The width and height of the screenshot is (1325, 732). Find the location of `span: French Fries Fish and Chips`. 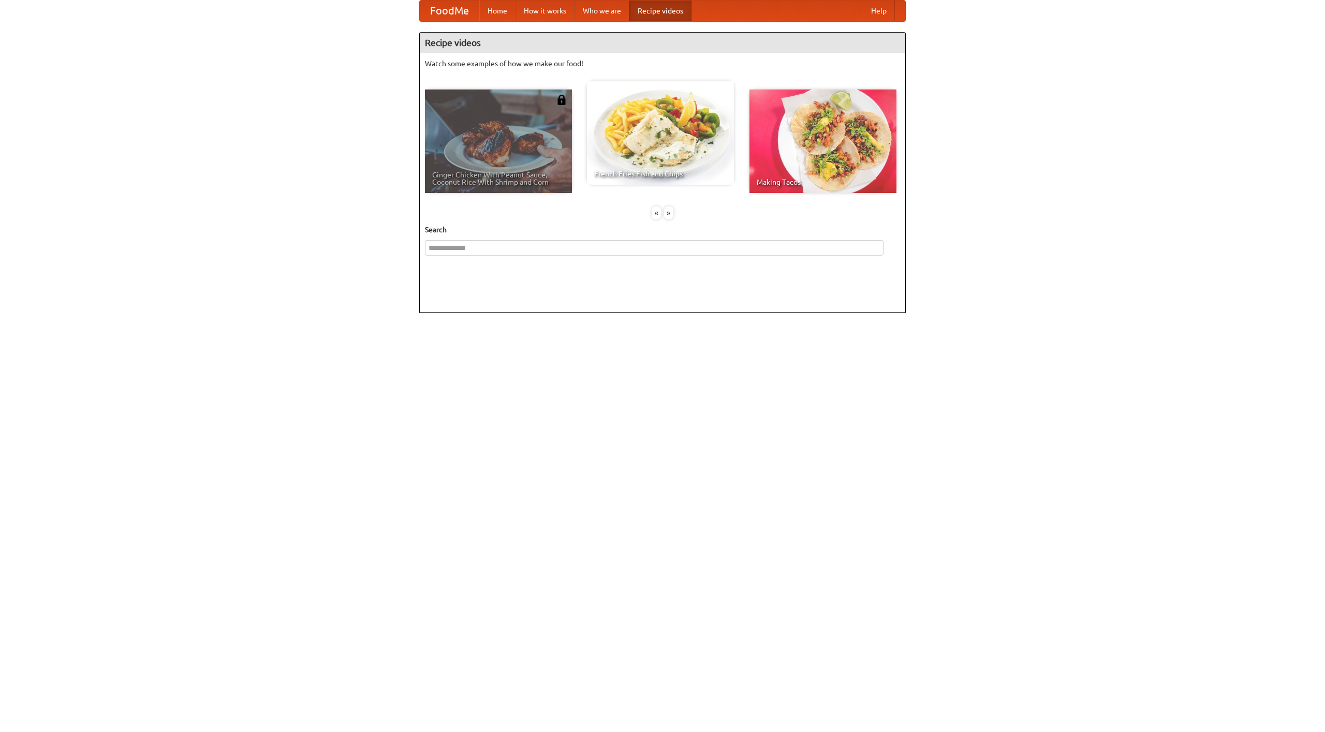

span: French Fries Fish and Chips is located at coordinates (660, 174).